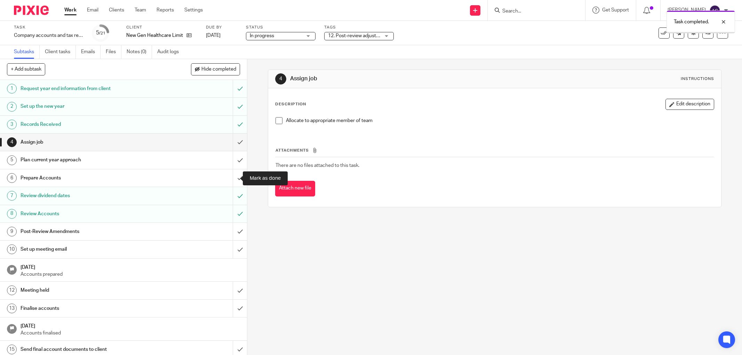 This screenshot has width=742, height=355. I want to click on a: Notes (0), so click(139, 52).